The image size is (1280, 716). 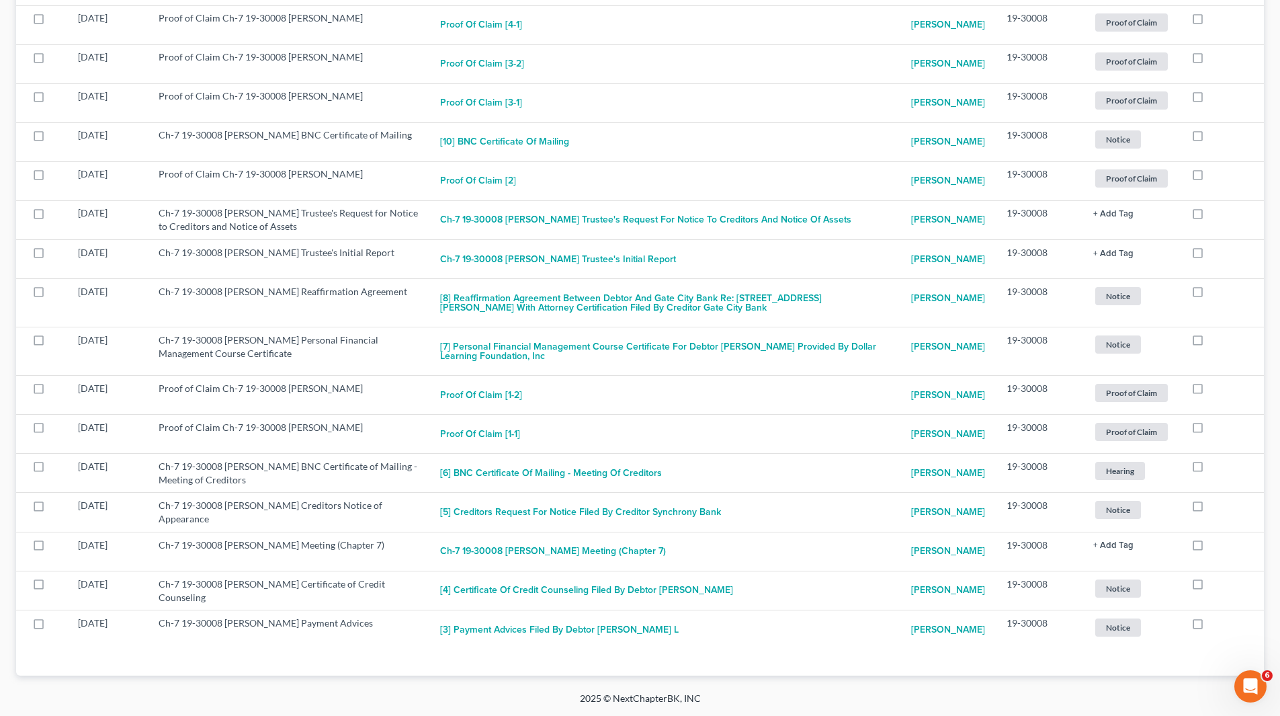 I want to click on button: [10] BNC Certificate of Mailing, so click(x=505, y=142).